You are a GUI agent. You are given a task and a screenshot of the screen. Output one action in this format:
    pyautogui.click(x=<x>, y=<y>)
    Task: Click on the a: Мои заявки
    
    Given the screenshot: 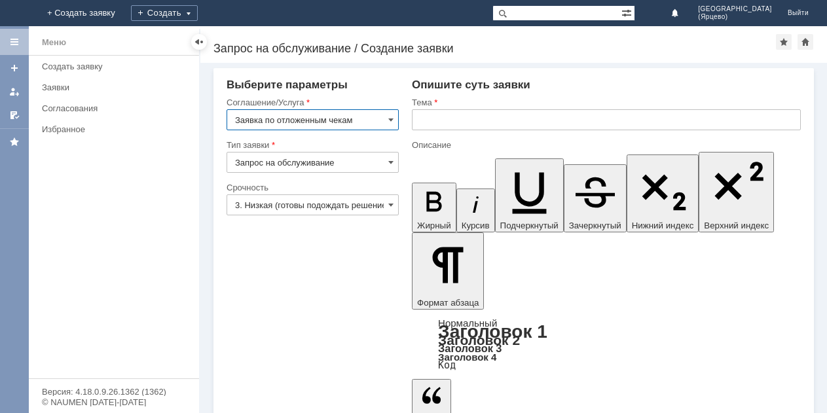 What is the action you would take?
    pyautogui.click(x=14, y=92)
    